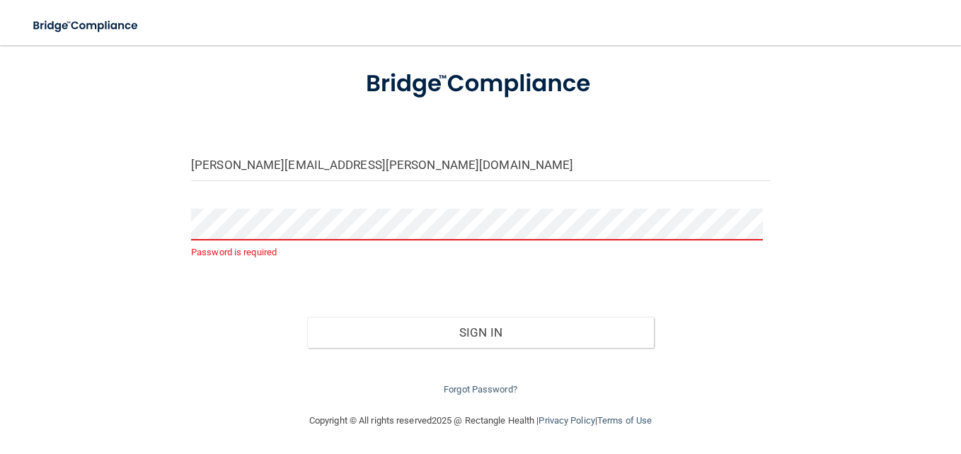 This screenshot has height=454, width=961. I want to click on a: Privacy Policy, so click(566, 420).